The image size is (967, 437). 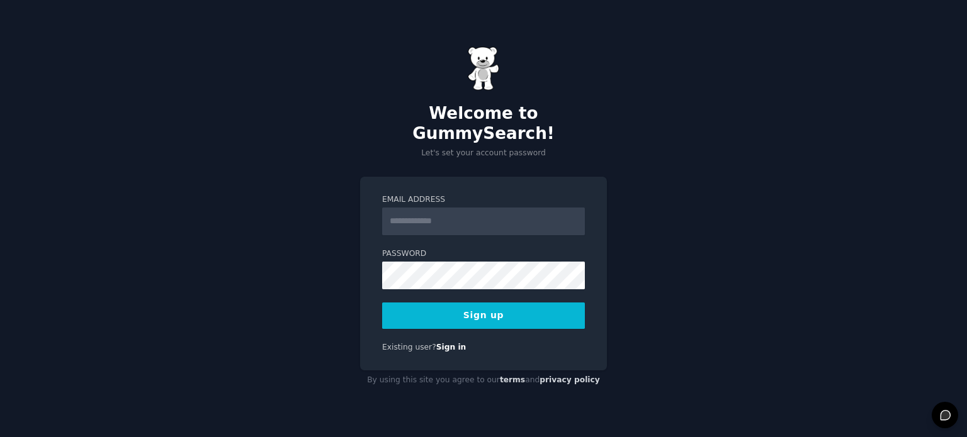 I want to click on label: Email Address, so click(x=483, y=200).